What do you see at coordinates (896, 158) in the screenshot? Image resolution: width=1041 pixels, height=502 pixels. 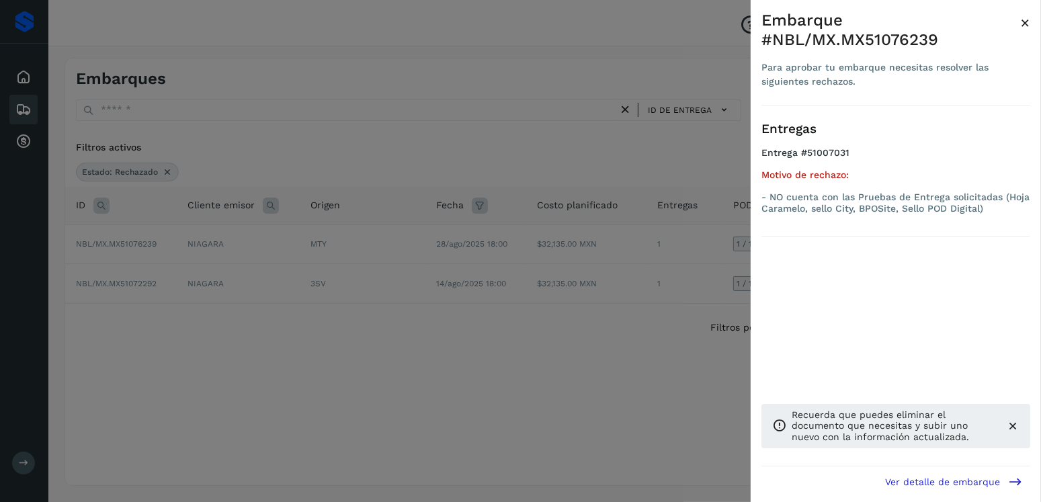 I see `h4: Entrega #51007031` at bounding box center [896, 158].